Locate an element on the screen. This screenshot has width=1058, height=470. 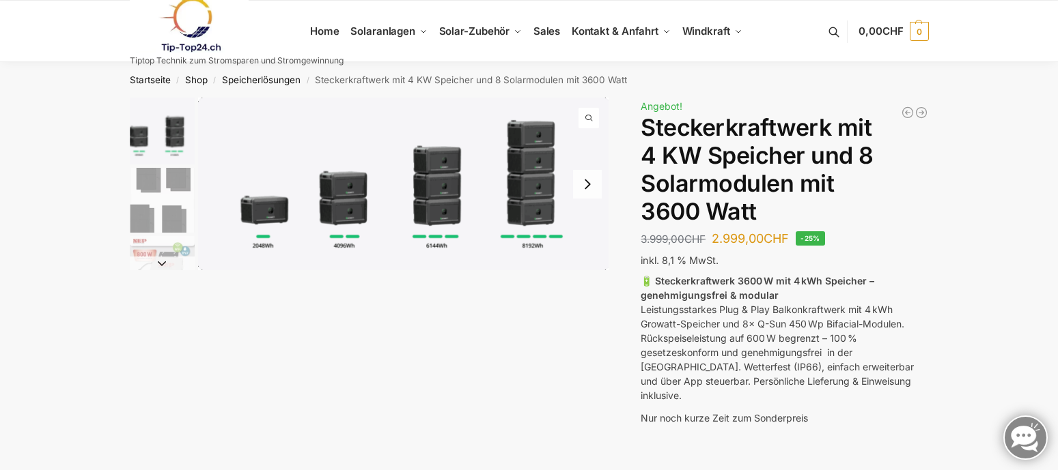
a: growatt noah 2000 flexible erweiterung scaledgrowatt noah 2000 flexible erweiterung scaled is located at coordinates (404, 184).